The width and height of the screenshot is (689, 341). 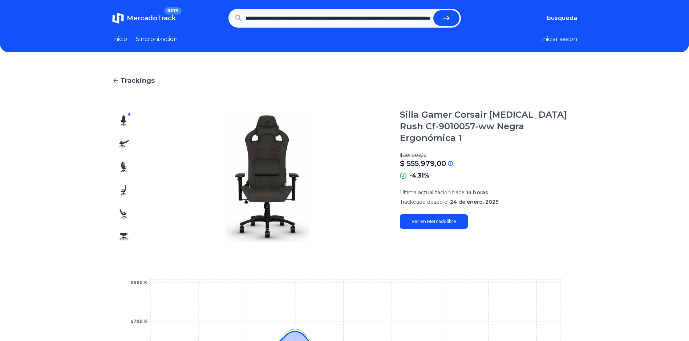 I want to click on span: Trackings, so click(x=137, y=81).